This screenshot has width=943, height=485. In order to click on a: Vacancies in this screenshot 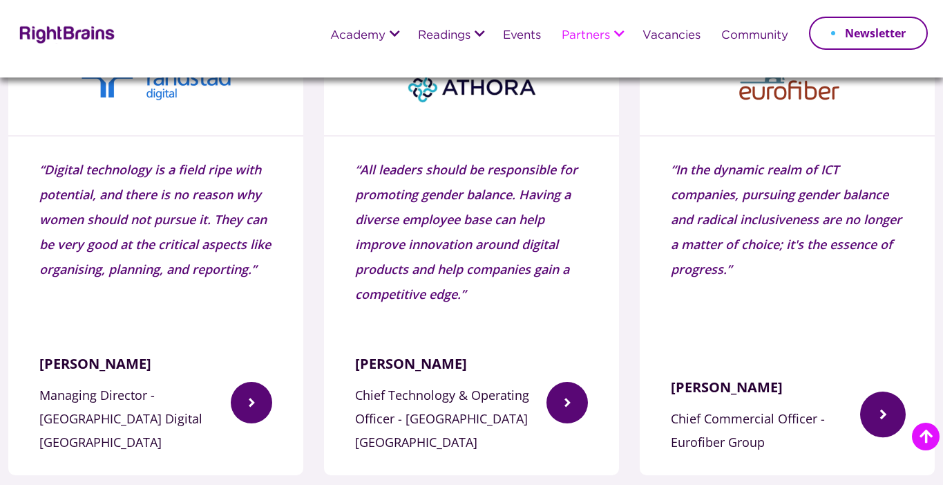, I will do `click(672, 36)`.